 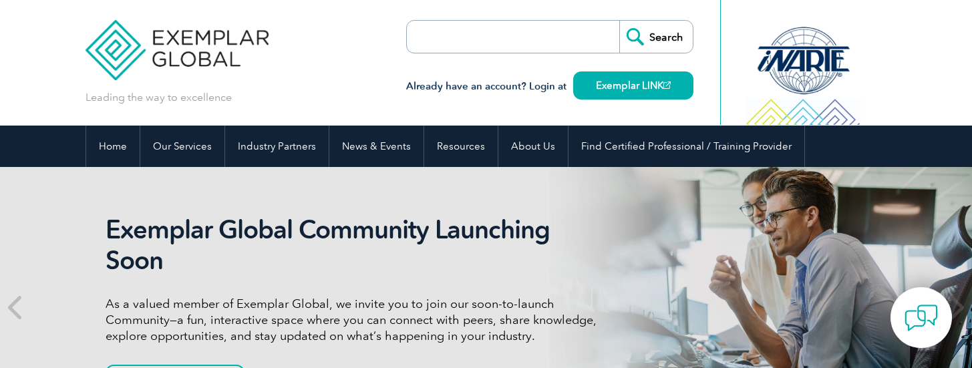 What do you see at coordinates (633, 86) in the screenshot?
I see `a: Exemplar LINK` at bounding box center [633, 86].